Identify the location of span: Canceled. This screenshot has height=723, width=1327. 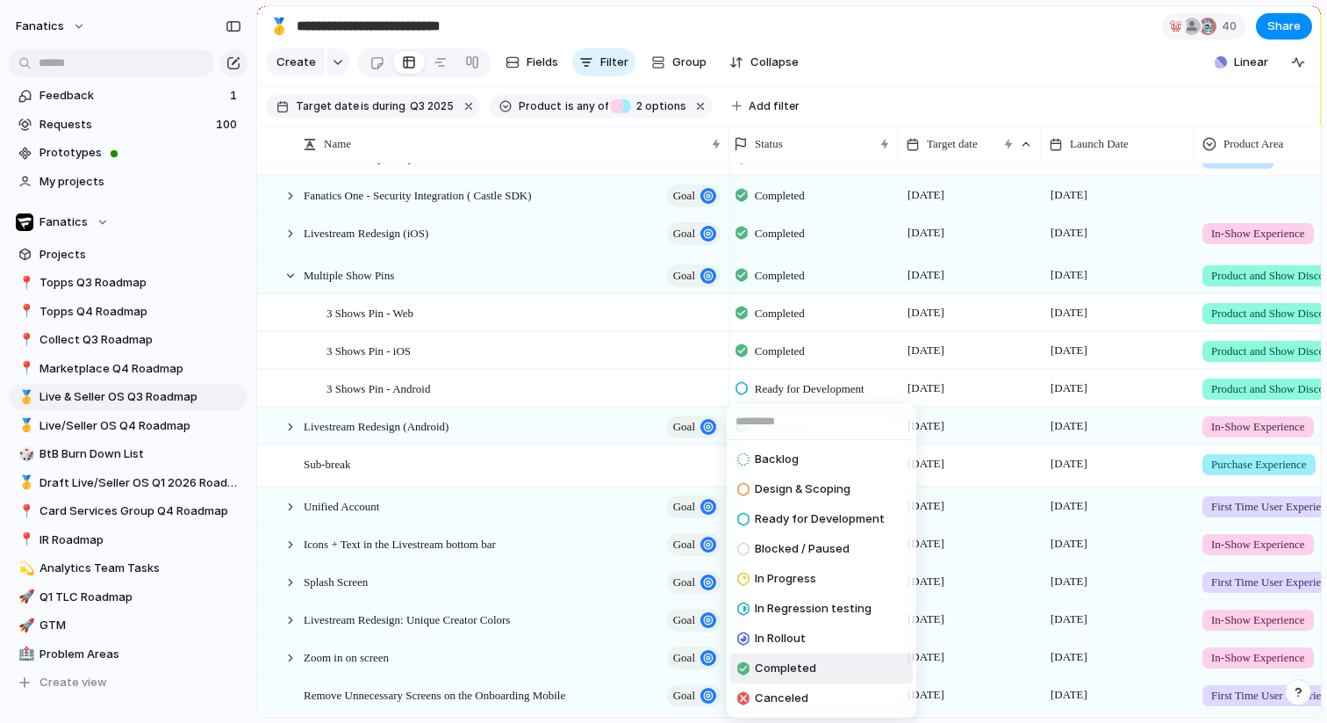
(781, 698).